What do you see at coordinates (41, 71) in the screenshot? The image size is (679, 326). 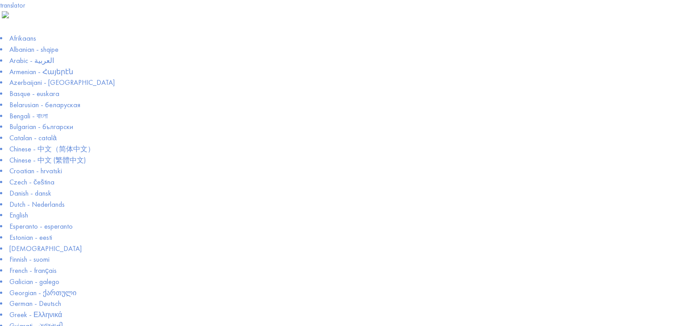 I see `a: Armenian - Հայերէն` at bounding box center [41, 71].